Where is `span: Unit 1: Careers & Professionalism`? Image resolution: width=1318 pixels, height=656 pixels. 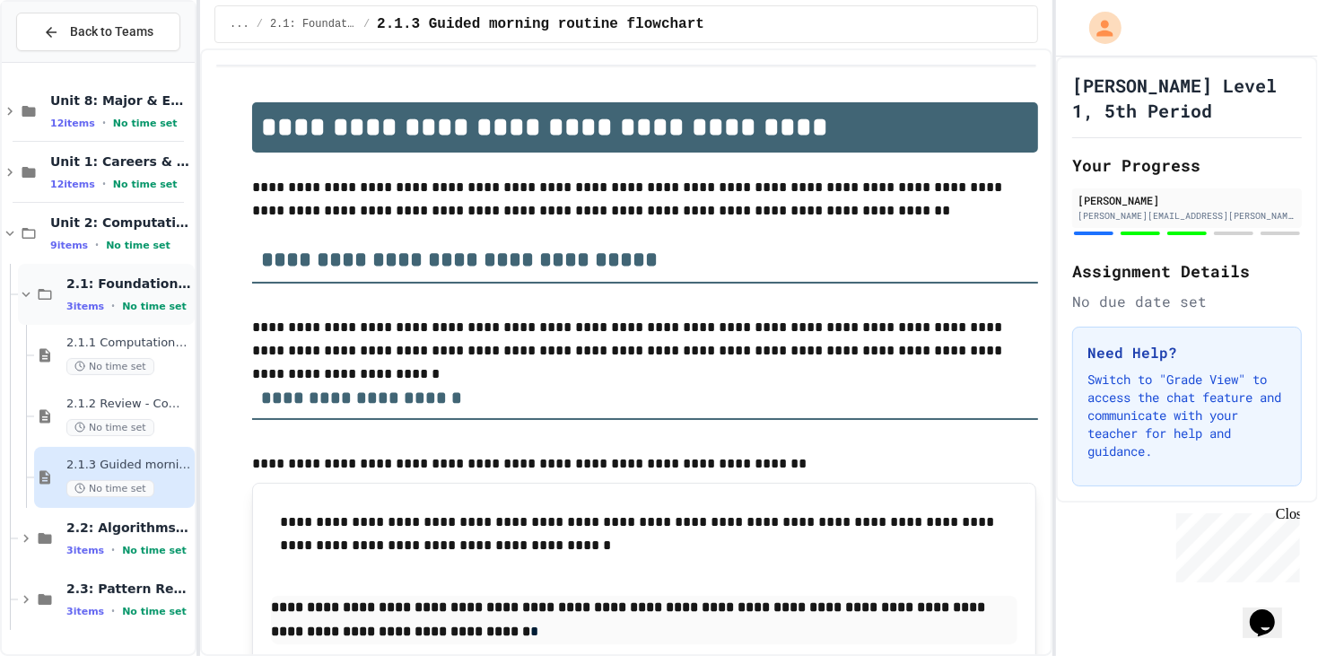
span: Unit 1: Careers & Professionalism is located at coordinates (120, 161).